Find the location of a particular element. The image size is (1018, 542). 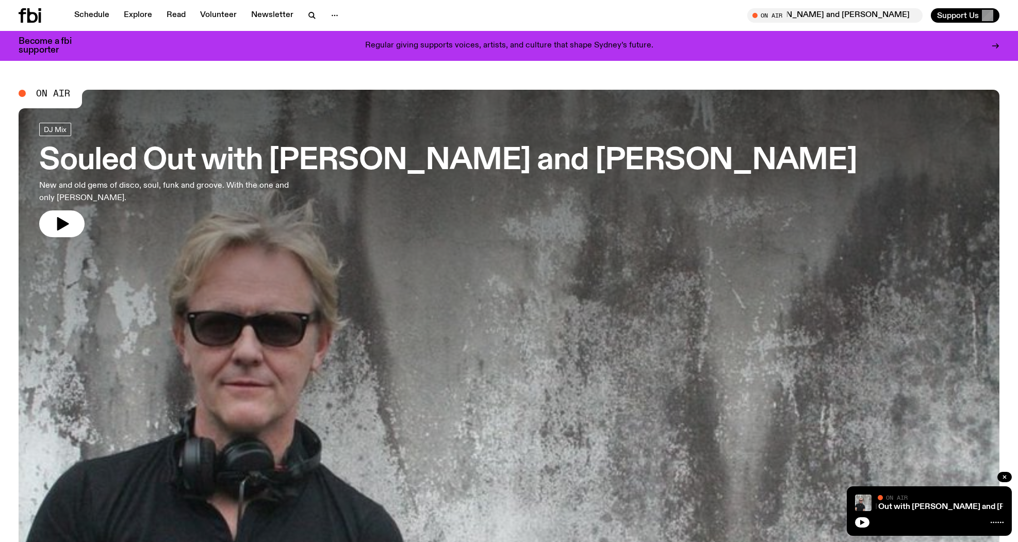

span: Support Us is located at coordinates (958, 15).